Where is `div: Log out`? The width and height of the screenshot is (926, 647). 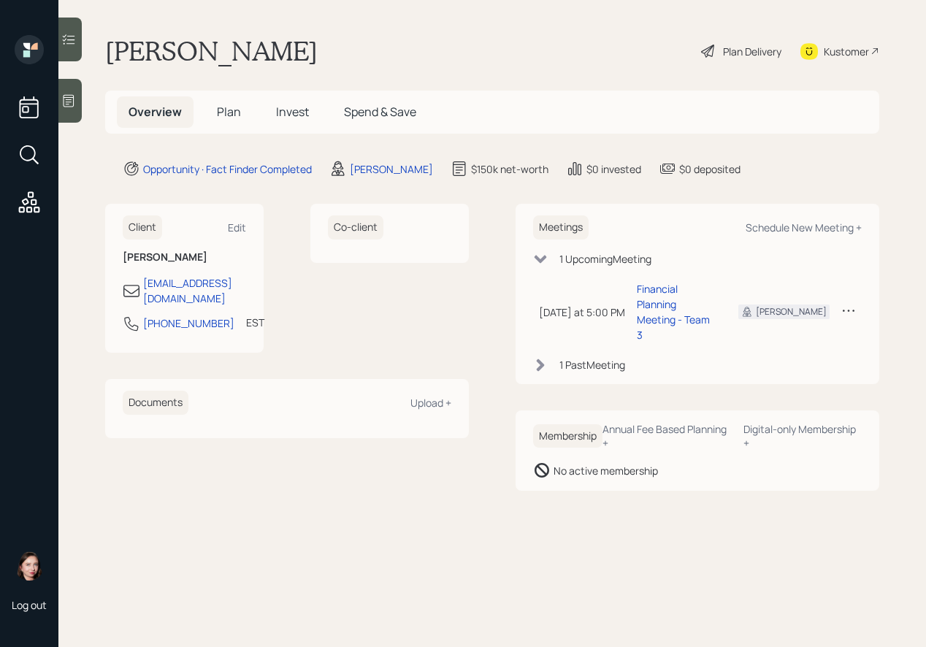
div: Log out is located at coordinates (29, 605).